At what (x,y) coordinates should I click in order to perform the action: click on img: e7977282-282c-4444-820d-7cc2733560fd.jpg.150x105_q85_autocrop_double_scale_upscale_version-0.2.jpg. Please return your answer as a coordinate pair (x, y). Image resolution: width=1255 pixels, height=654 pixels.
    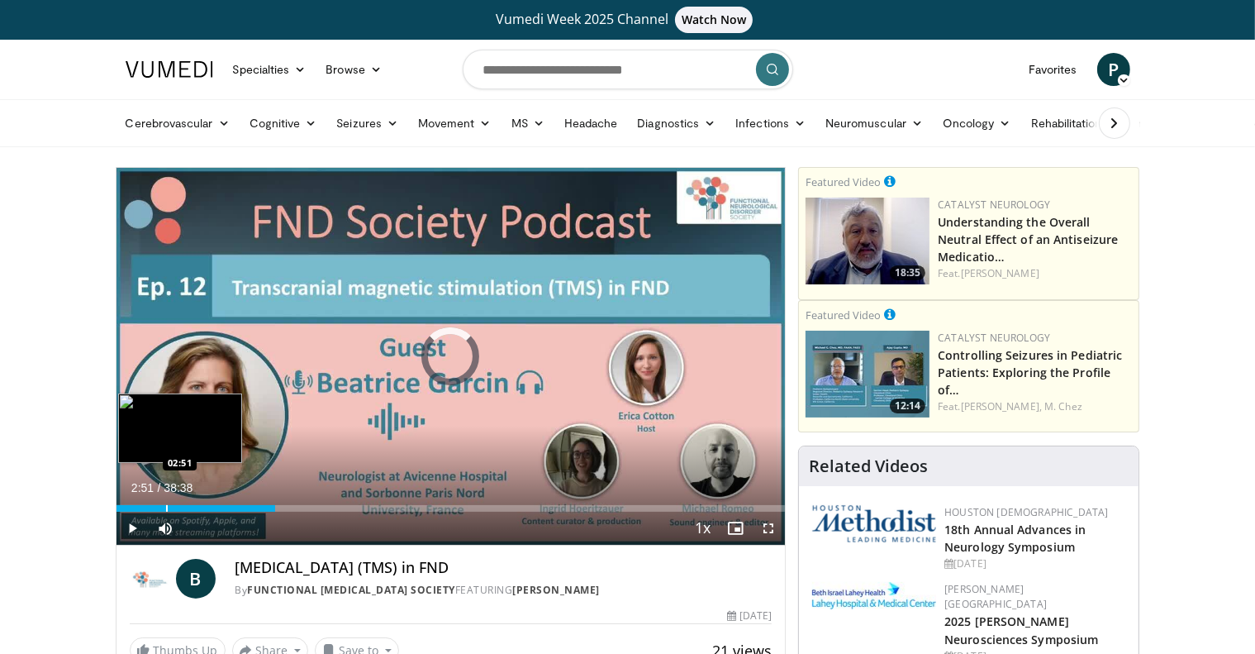
    Looking at the image, I should click on (874, 595).